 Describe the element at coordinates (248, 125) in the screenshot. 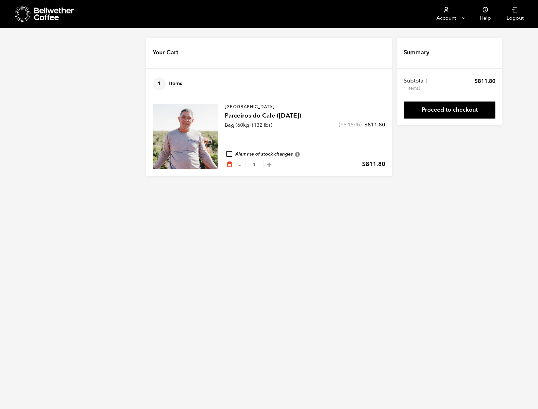

I see `p: Bag (60kg) (132 lbs)` at that location.